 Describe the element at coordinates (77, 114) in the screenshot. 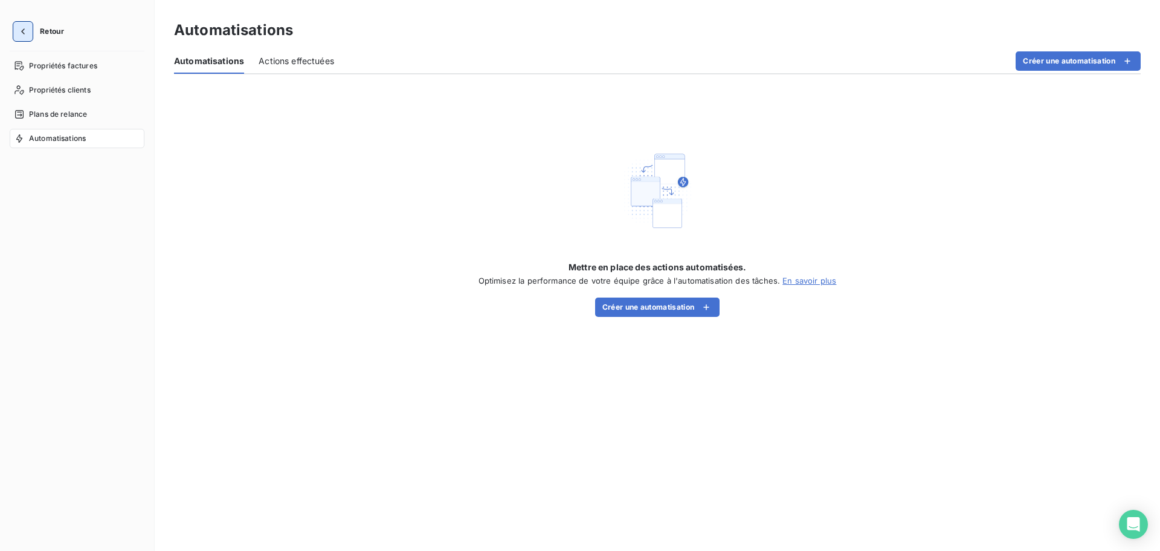

I see `a: Plans de relance` at that location.